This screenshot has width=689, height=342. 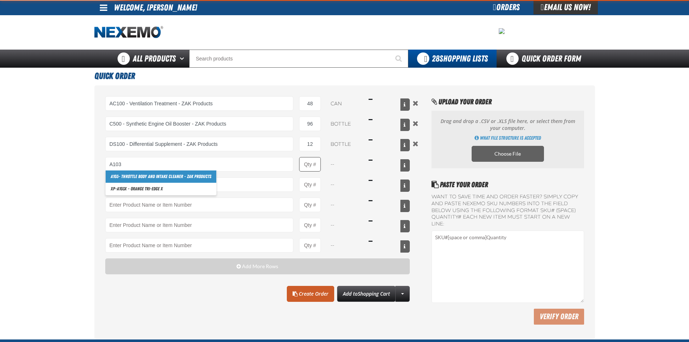 What do you see at coordinates (161, 189) in the screenshot?
I see `a: XP-A103X - Orange Tri-Edge X` at bounding box center [161, 189].